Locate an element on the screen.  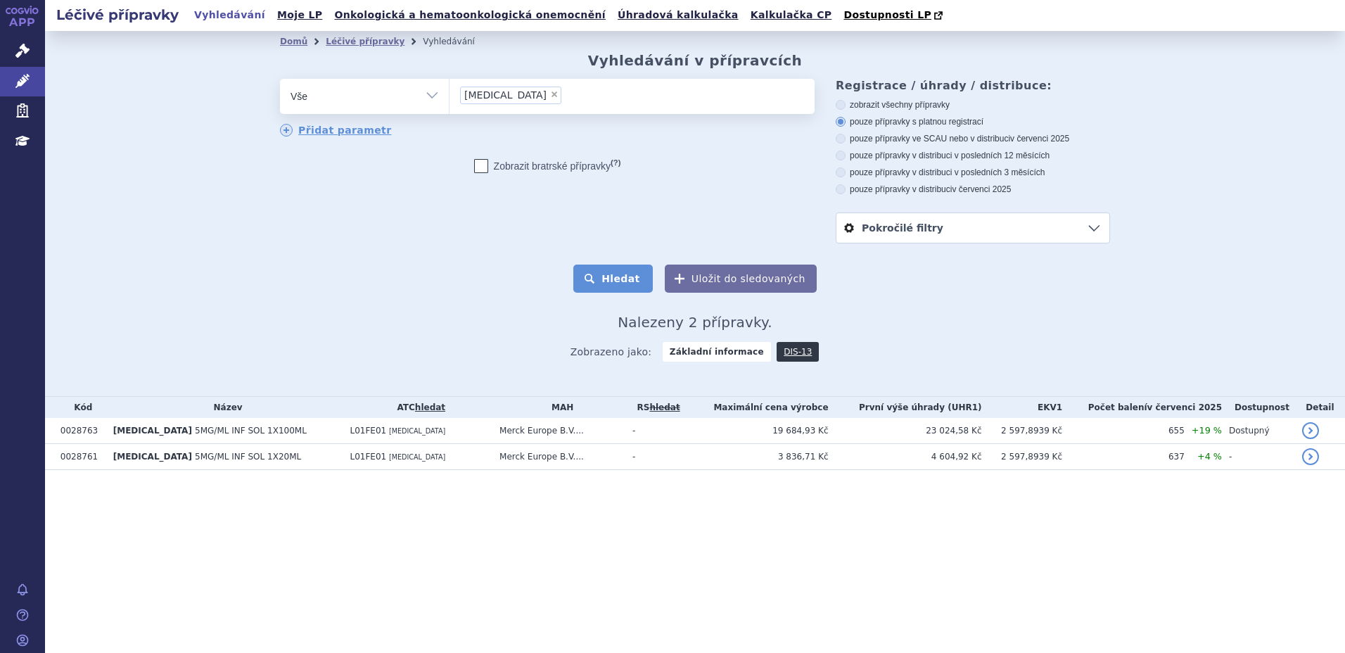
a: DIS-13 is located at coordinates (797, 352).